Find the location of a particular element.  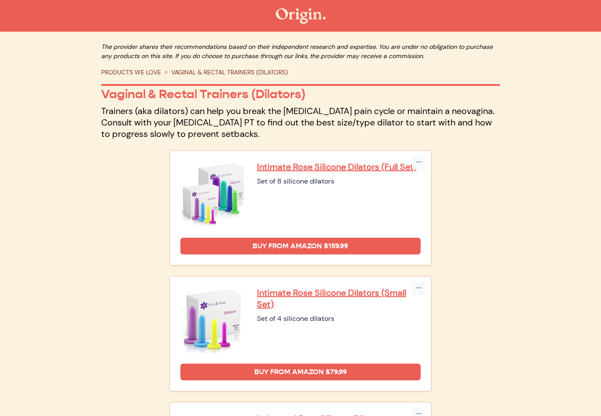

p: Intimate Rose Silicone Dilators (Small Set) is located at coordinates (339, 298).